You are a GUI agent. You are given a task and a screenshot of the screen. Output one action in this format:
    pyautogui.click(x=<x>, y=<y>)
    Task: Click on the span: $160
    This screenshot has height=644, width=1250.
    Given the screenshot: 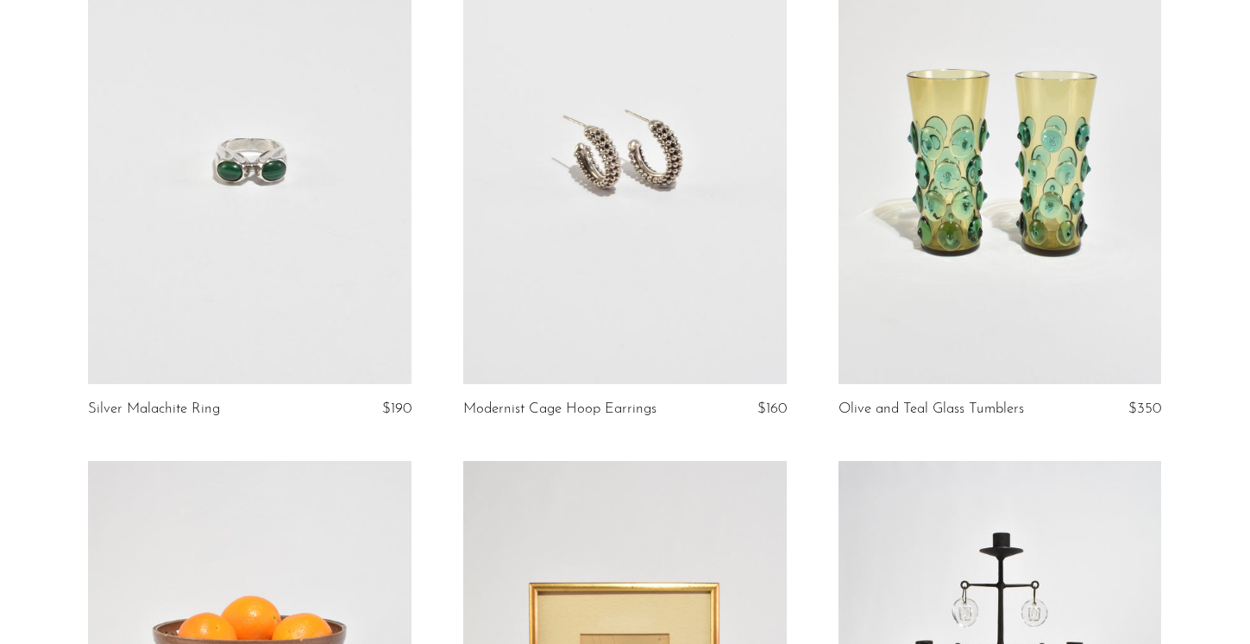 What is the action you would take?
    pyautogui.click(x=772, y=408)
    